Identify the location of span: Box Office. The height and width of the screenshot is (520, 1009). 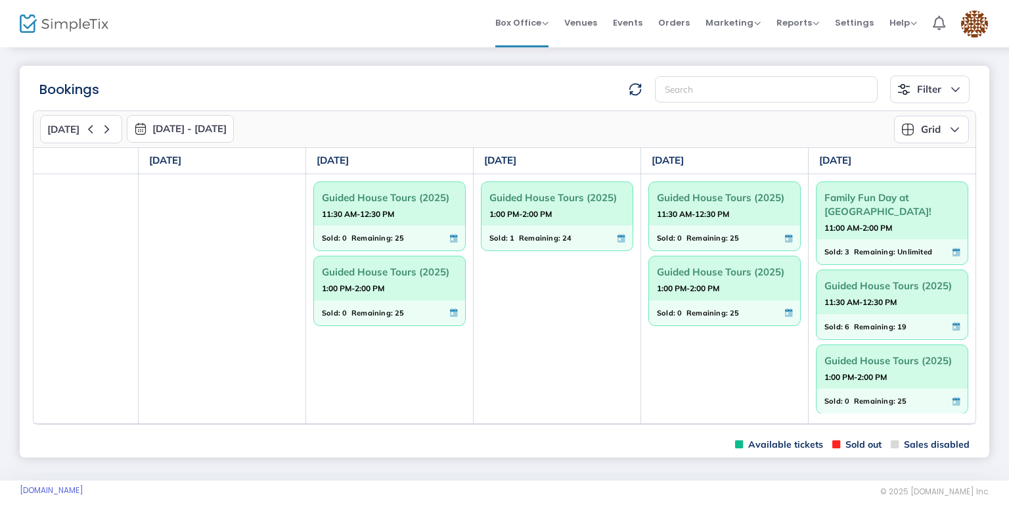
(522, 22).